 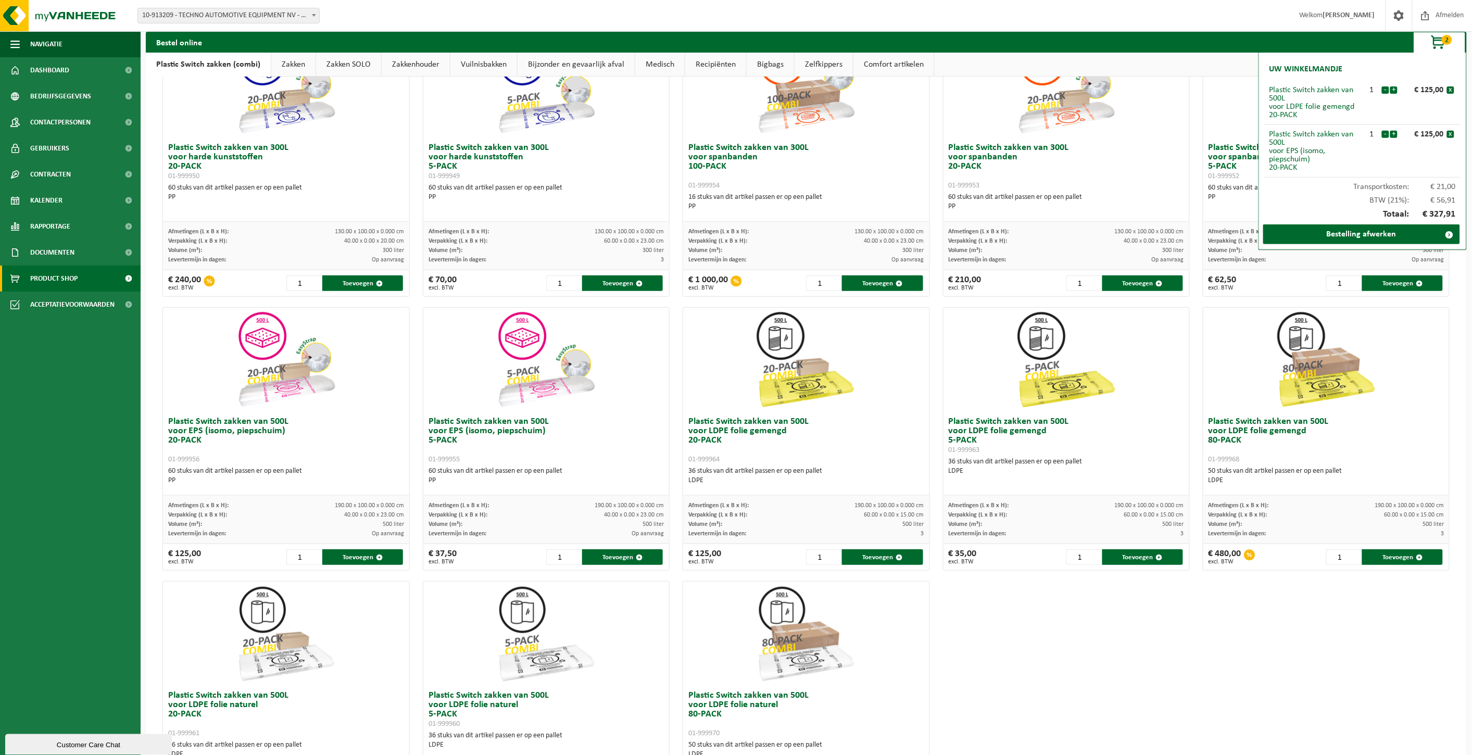 What do you see at coordinates (806, 360) in the screenshot?
I see `img: 01-999964` at bounding box center [806, 360].